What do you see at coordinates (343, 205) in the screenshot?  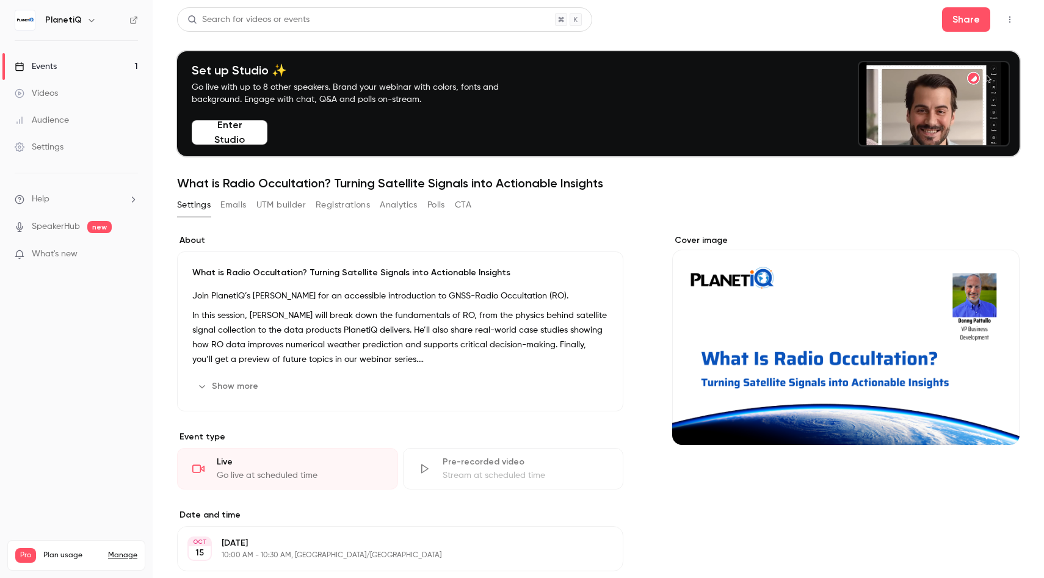 I see `button: Registrations` at bounding box center [343, 205].